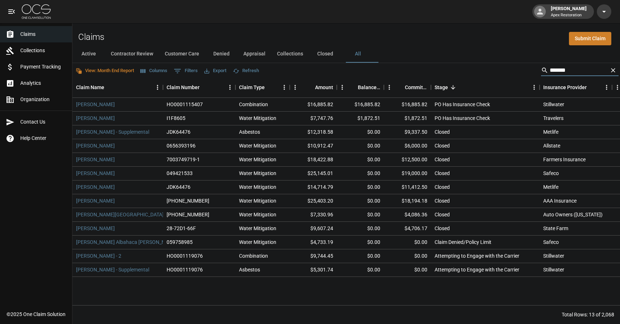 The width and height of the screenshot is (620, 324). Describe the element at coordinates (580, 71) in the screenshot. I see `div: Search` at that location.